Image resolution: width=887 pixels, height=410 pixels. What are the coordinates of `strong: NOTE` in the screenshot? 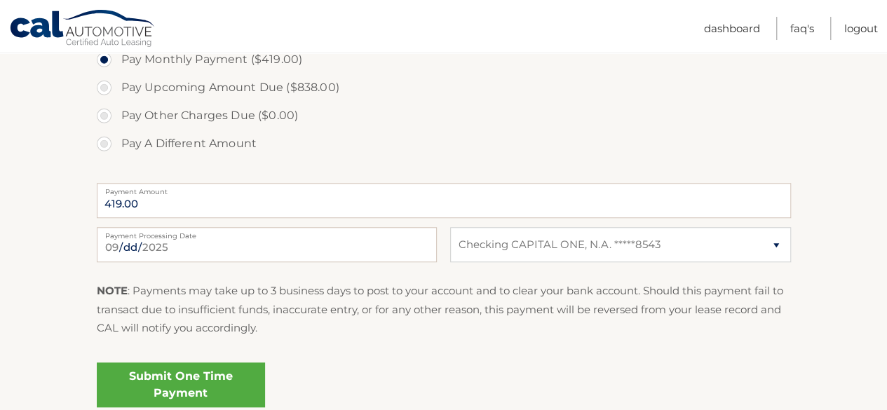 It's located at (112, 290).